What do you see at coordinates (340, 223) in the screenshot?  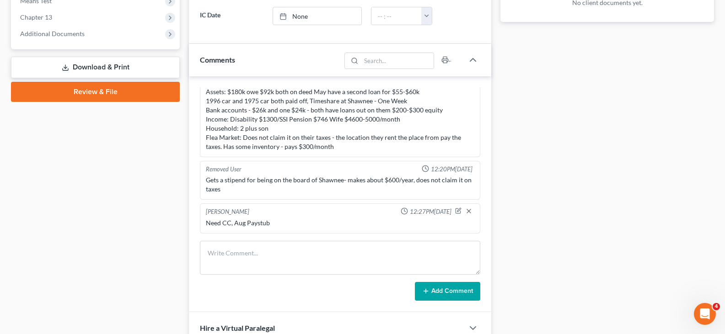 I see `div: Need CC, Aug Paystub` at bounding box center [340, 223].